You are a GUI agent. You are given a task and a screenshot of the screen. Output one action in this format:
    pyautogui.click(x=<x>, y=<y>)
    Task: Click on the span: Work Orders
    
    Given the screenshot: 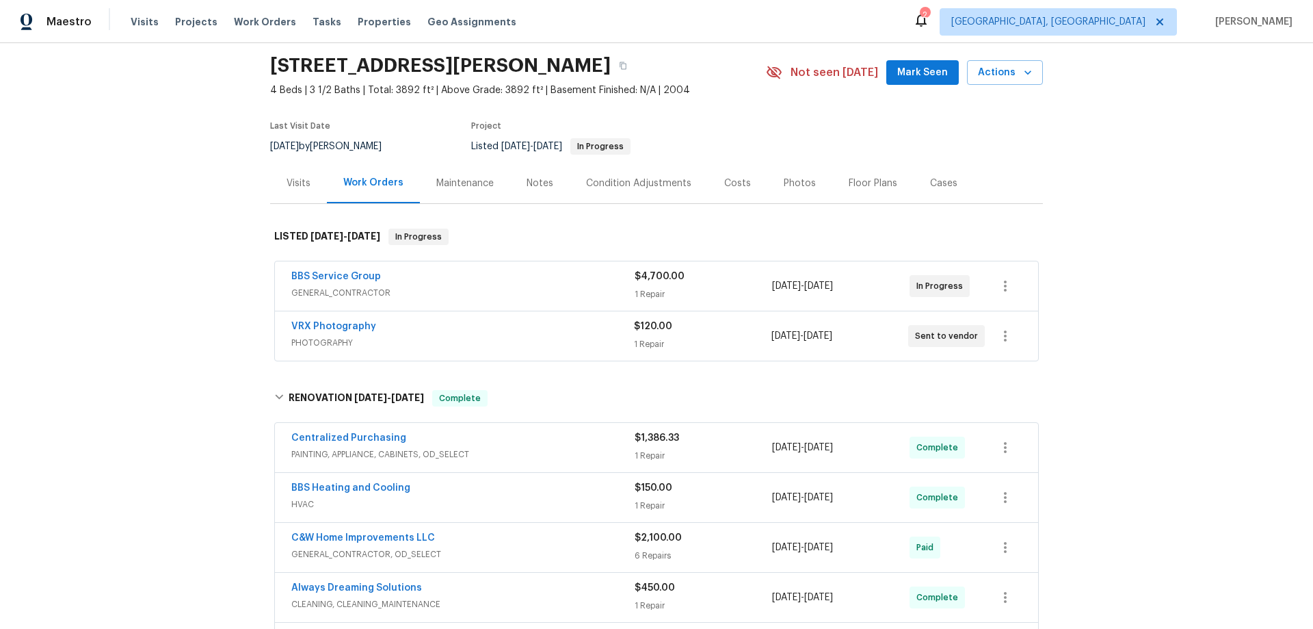 What is the action you would take?
    pyautogui.click(x=265, y=22)
    